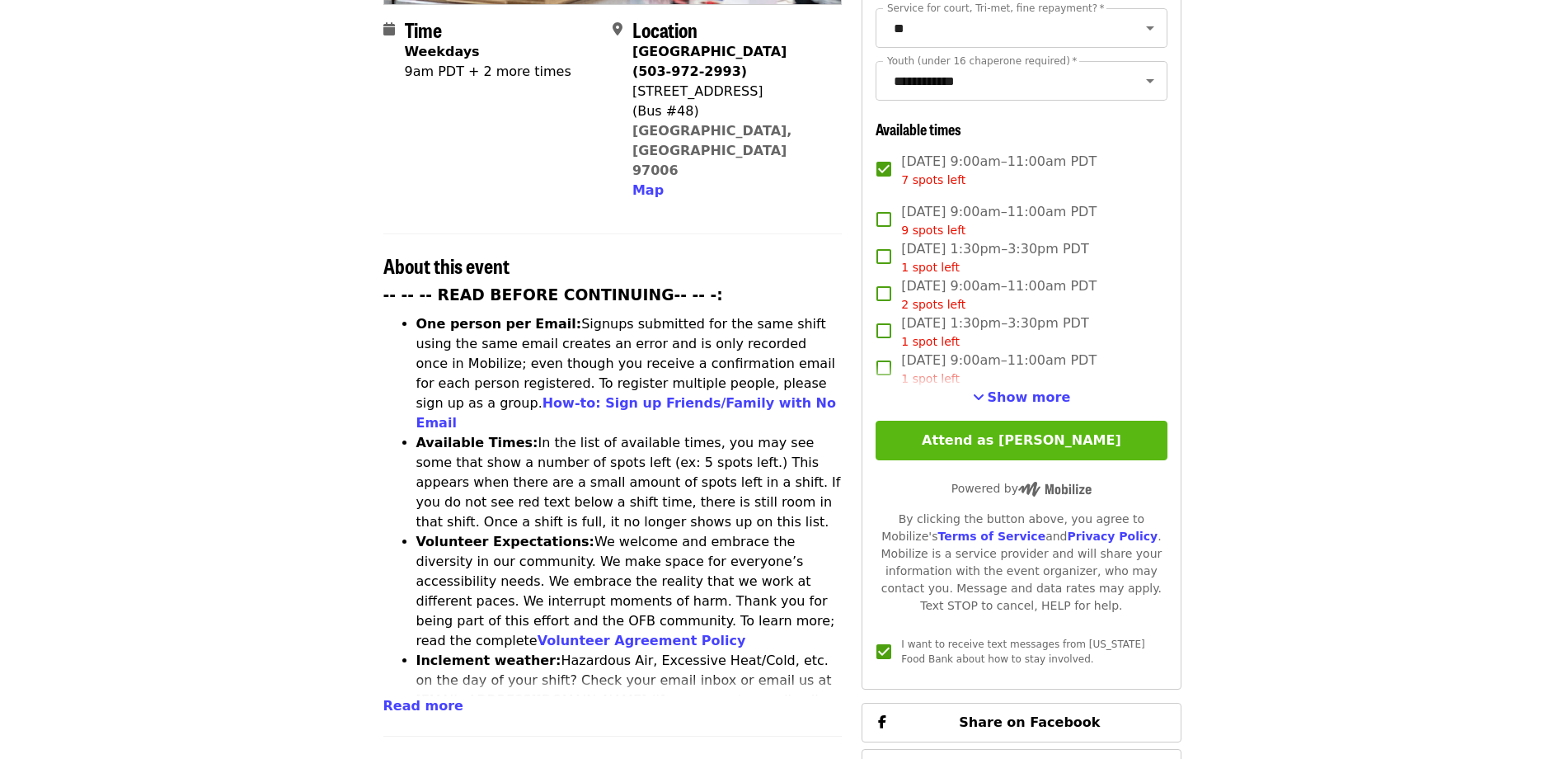  Describe the element at coordinates (488, 72) in the screenshot. I see `div: 9am PDT + 2 more times` at that location.